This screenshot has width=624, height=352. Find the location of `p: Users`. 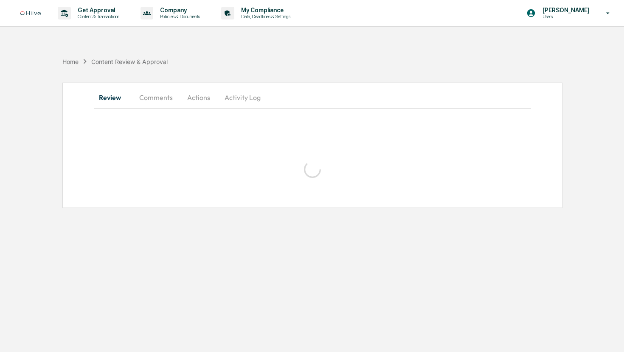

p: Users is located at coordinates (564, 17).